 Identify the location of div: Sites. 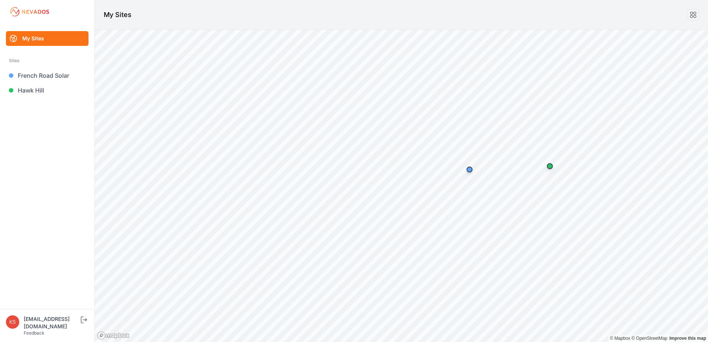
(47, 61).